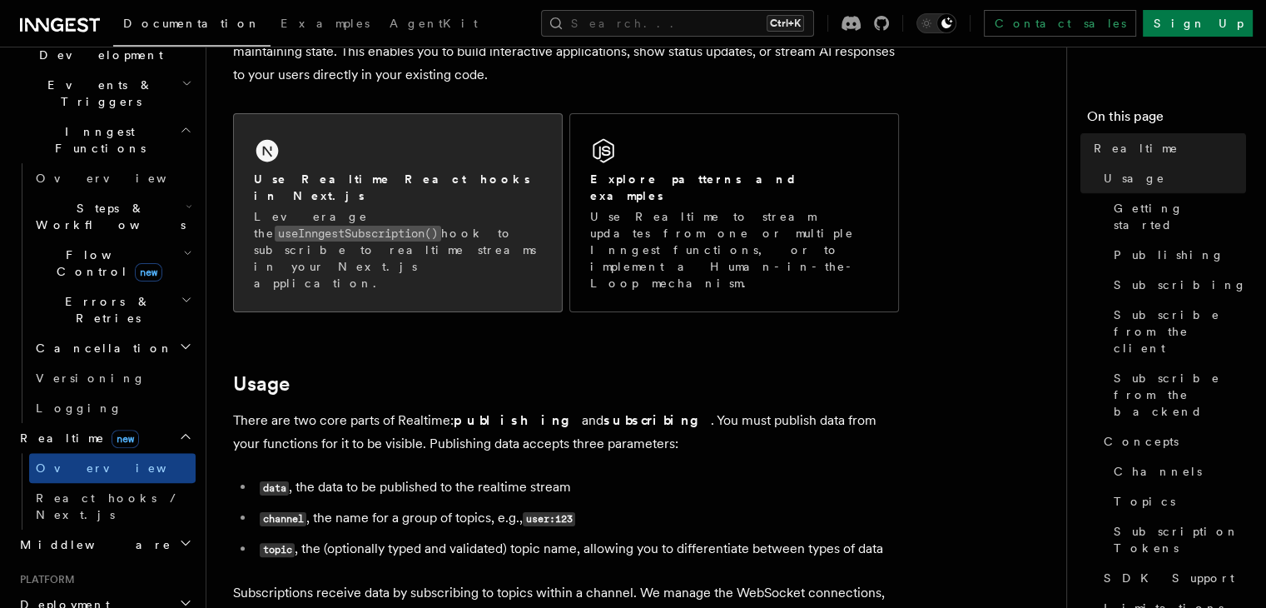 Image resolution: width=1266 pixels, height=608 pixels. What do you see at coordinates (1169, 255) in the screenshot?
I see `span: Publishing` at bounding box center [1169, 255].